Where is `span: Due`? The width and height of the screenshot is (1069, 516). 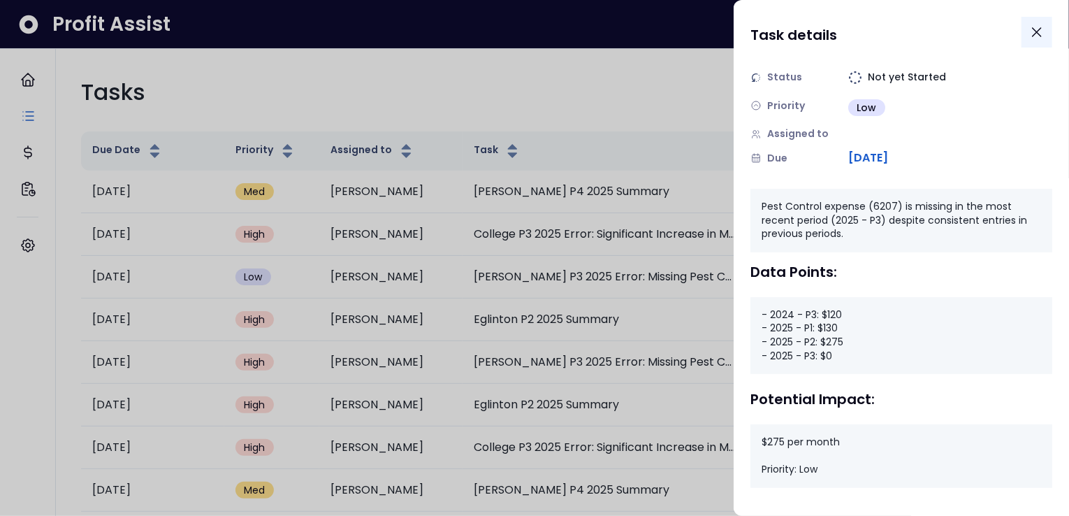
span: Due is located at coordinates (777, 158).